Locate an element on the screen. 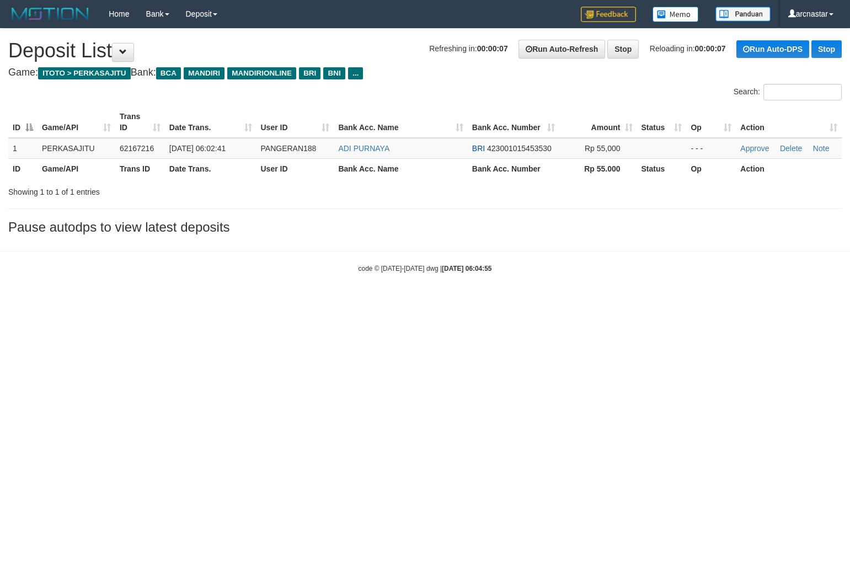  th: Game/API is located at coordinates (76, 168).